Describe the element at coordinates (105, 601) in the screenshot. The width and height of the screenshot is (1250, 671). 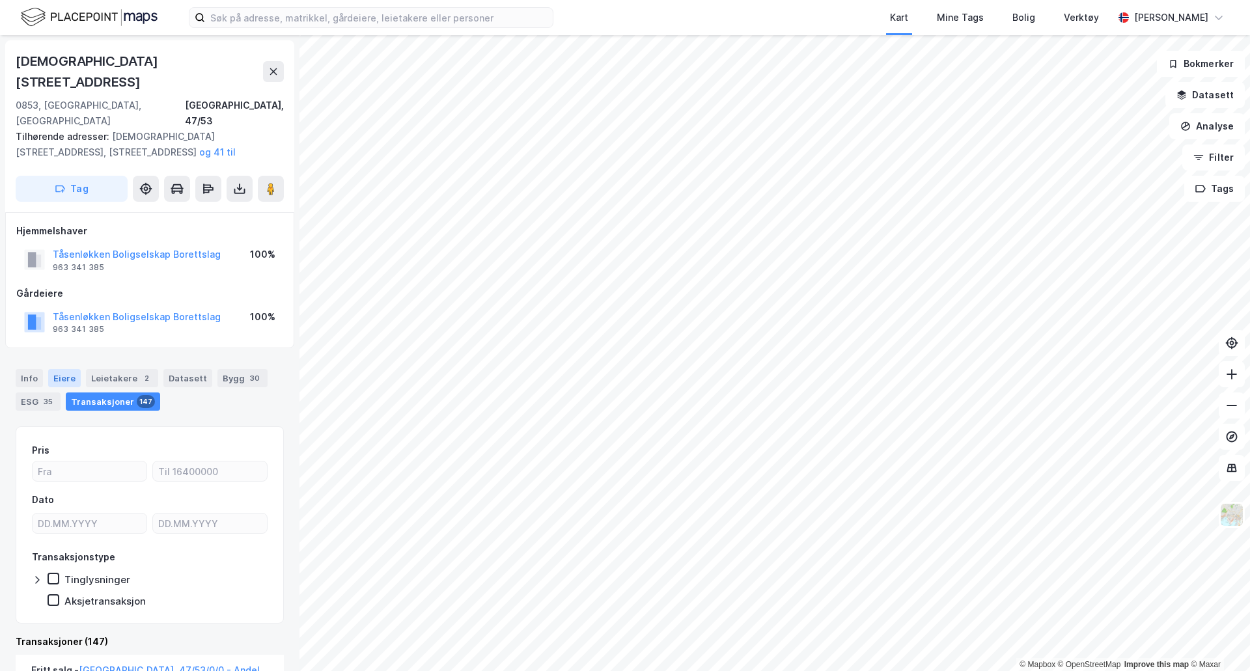
I see `div: Aksjetransaksjon` at that location.